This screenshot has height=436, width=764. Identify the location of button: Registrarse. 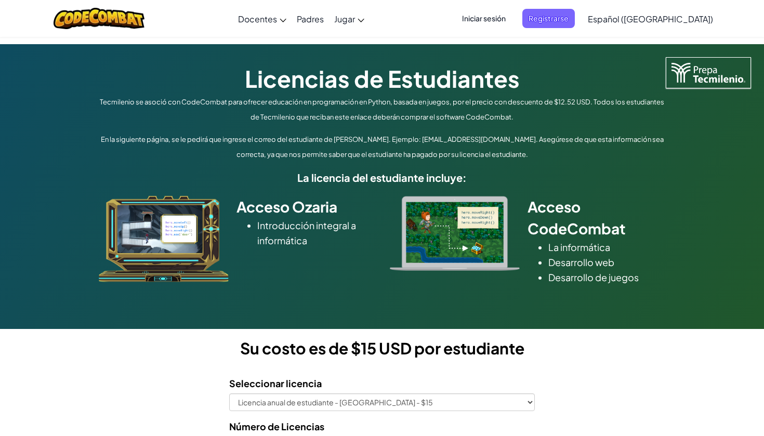
(548, 18).